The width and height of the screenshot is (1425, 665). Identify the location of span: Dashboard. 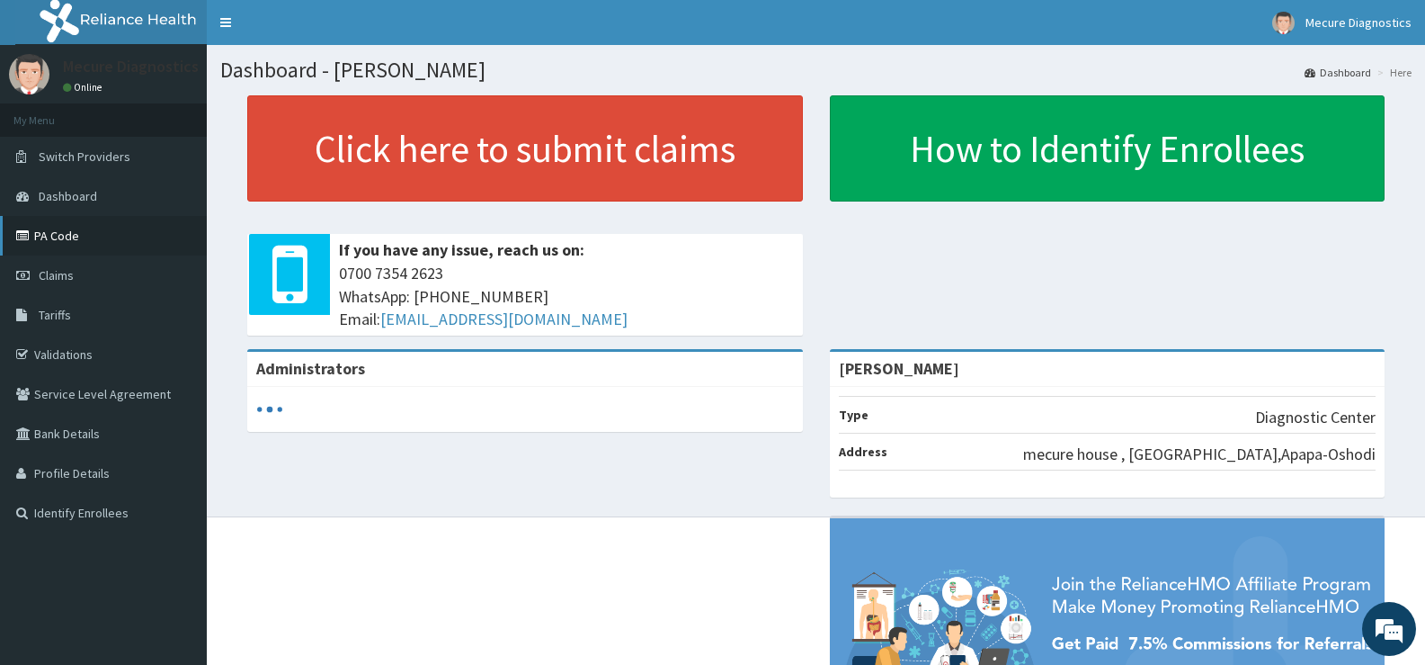
(67, 196).